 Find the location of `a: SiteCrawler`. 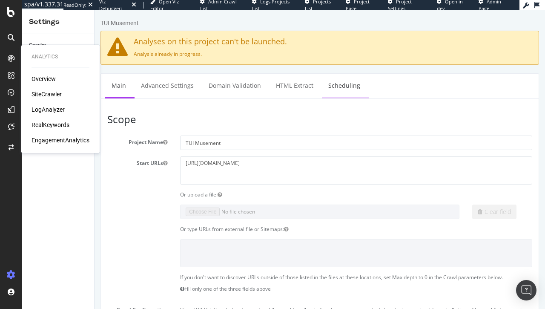

a: SiteCrawler is located at coordinates (46, 94).